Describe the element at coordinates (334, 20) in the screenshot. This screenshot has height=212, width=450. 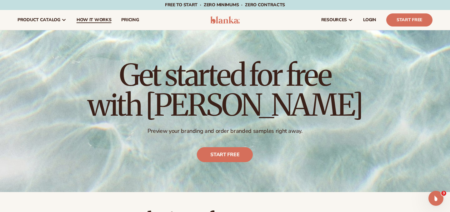
I see `span: resources` at that location.